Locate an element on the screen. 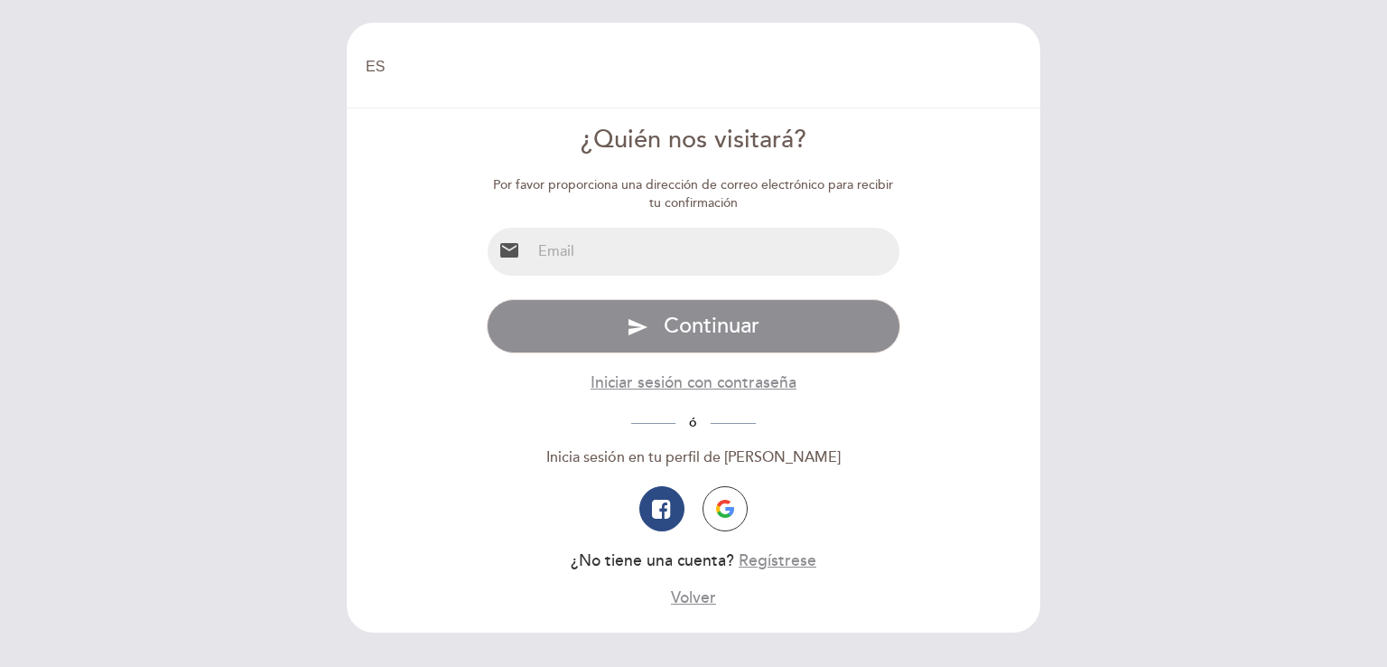 The height and width of the screenshot is (667, 1387). button: send Continuar is located at coordinates (694, 326).